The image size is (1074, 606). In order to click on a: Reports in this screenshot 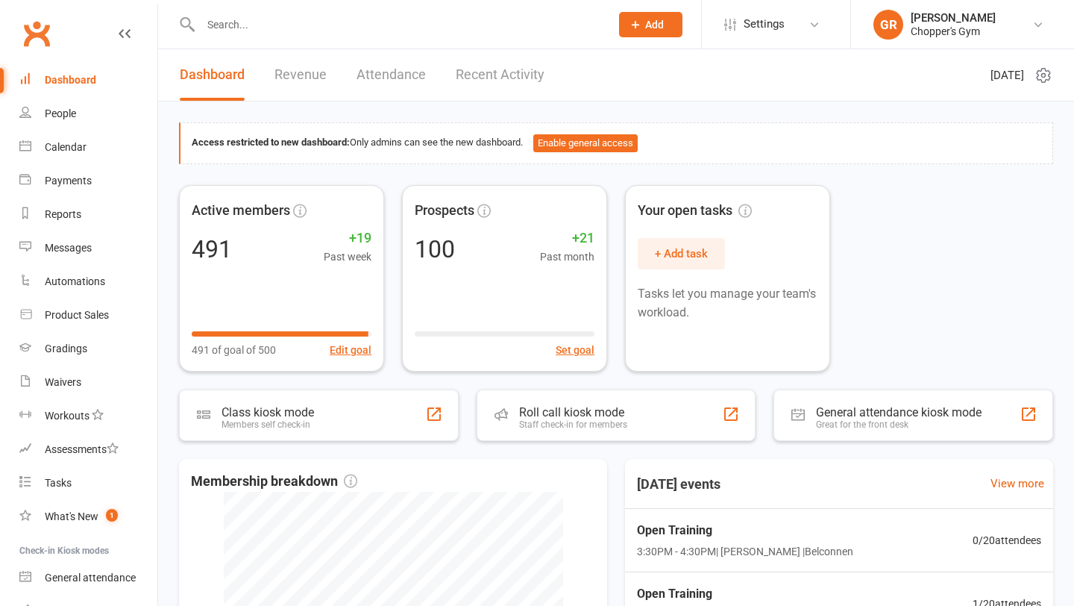, I will do `click(88, 214)`.